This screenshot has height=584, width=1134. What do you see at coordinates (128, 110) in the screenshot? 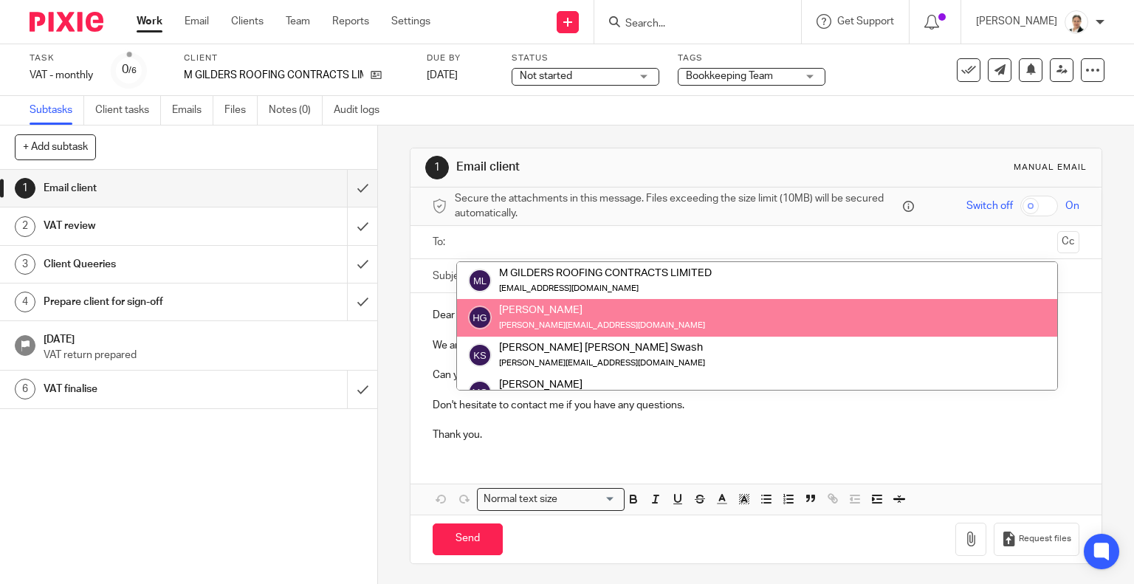
I see `a: Client tasks` at bounding box center [128, 110].